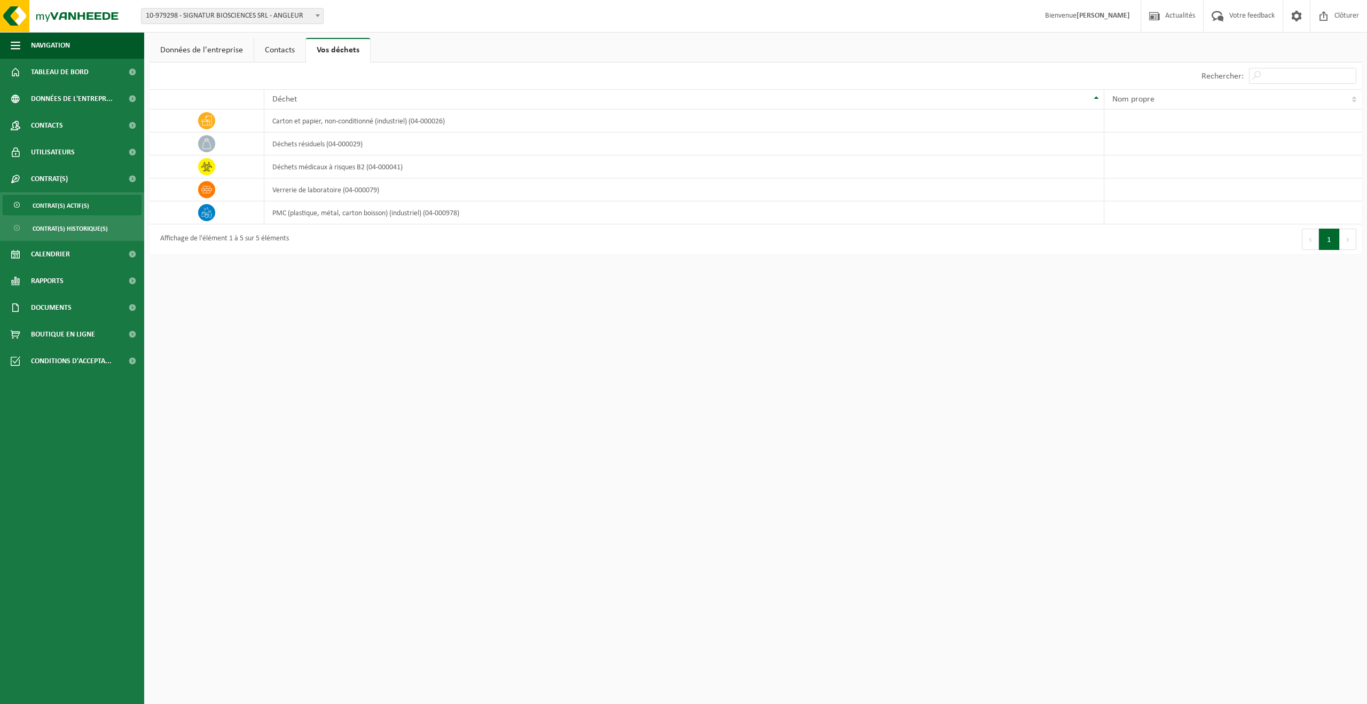 The image size is (1367, 704). What do you see at coordinates (222, 239) in the screenshot?
I see `div: Affichage de l'élément 1 à 5 sur 5 éléments` at bounding box center [222, 239].